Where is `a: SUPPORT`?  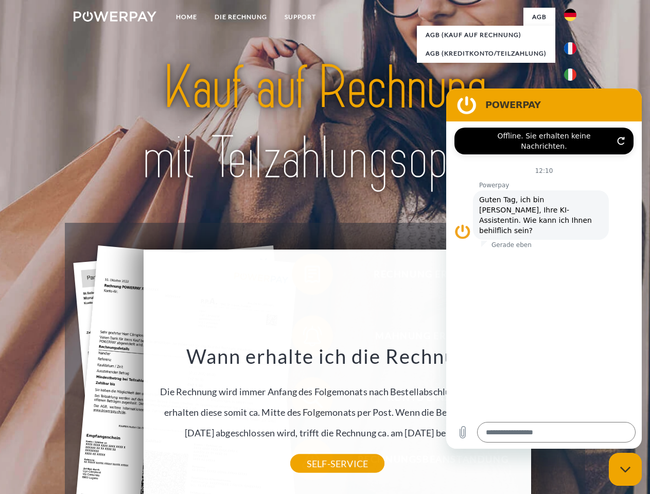
a: SUPPORT is located at coordinates (300, 17).